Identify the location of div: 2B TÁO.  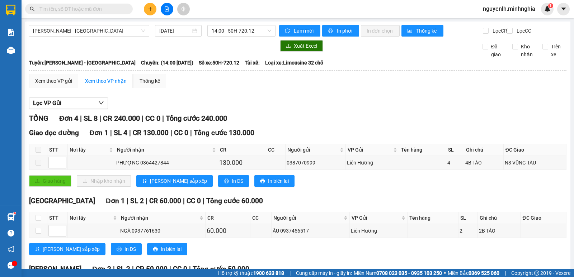
(499, 231).